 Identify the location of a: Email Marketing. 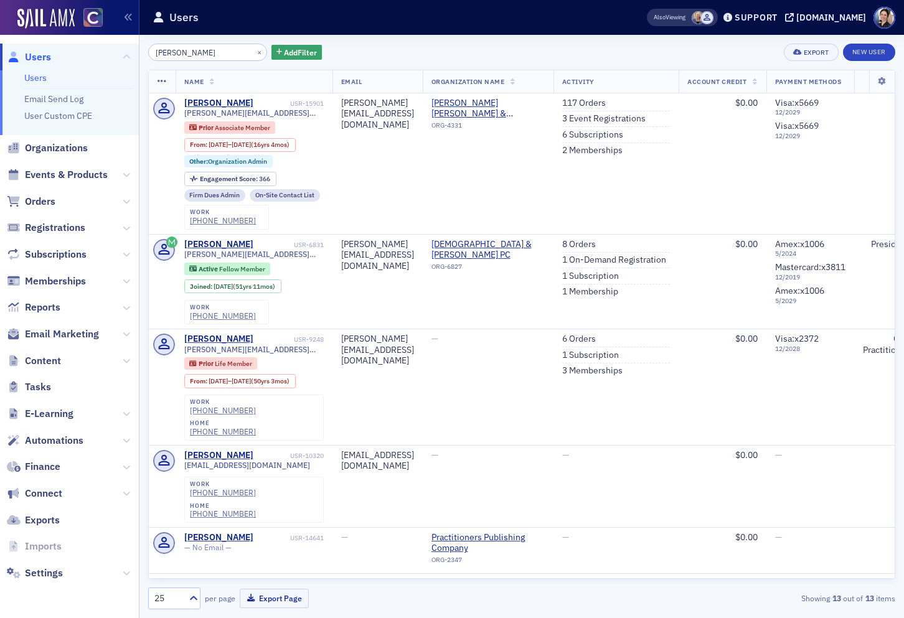
(53, 334).